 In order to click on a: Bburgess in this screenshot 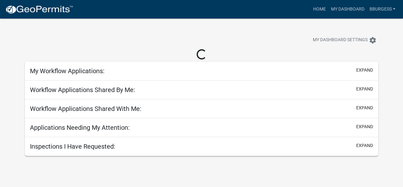, I will do `click(383, 9)`.